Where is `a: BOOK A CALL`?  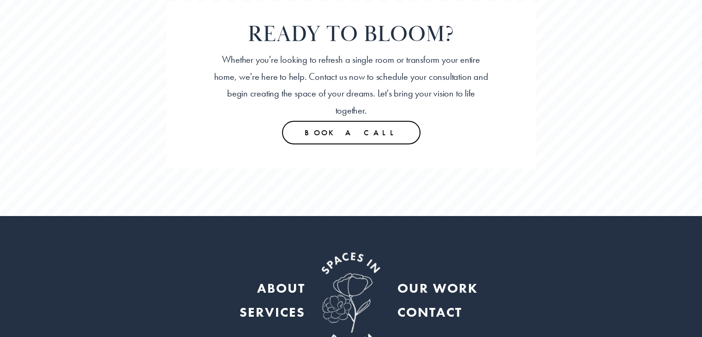 a: BOOK A CALL is located at coordinates (351, 133).